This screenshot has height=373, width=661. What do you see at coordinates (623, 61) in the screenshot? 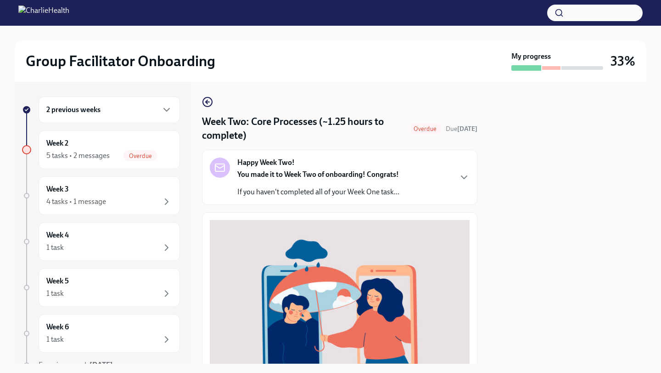
I see `h3: 33%` at bounding box center [623, 61].